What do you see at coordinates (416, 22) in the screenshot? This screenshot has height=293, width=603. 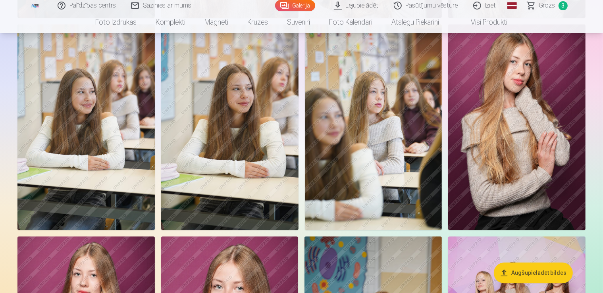 I see `a: Atslēgu piekariņi` at bounding box center [416, 22].